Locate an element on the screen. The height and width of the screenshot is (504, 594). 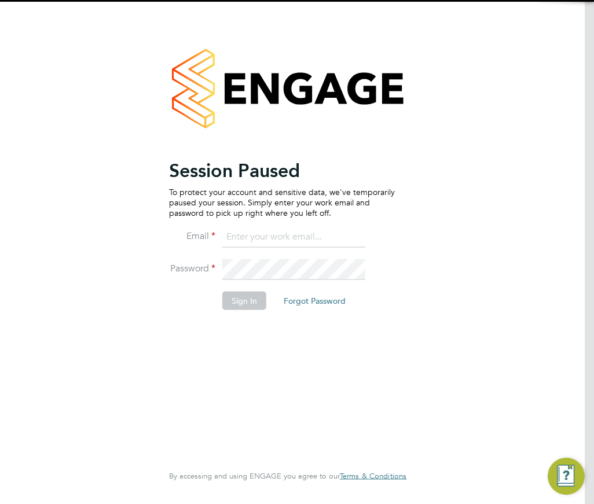
button: Forgot Password is located at coordinates (314, 300).